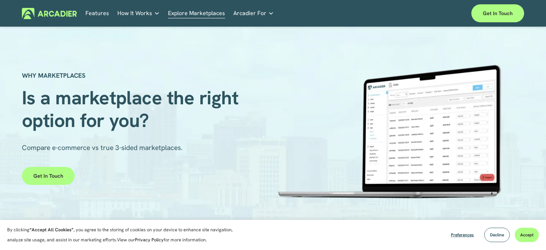 Image resolution: width=546 pixels, height=250 pixels. Describe the element at coordinates (102, 147) in the screenshot. I see `span: Compare e-commerce vs true 3-sided marketplaces.` at that location.